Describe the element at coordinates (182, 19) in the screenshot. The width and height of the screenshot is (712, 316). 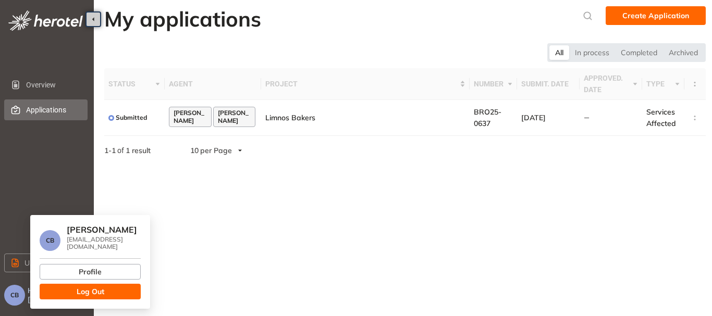
I see `h2: My applications` at that location.